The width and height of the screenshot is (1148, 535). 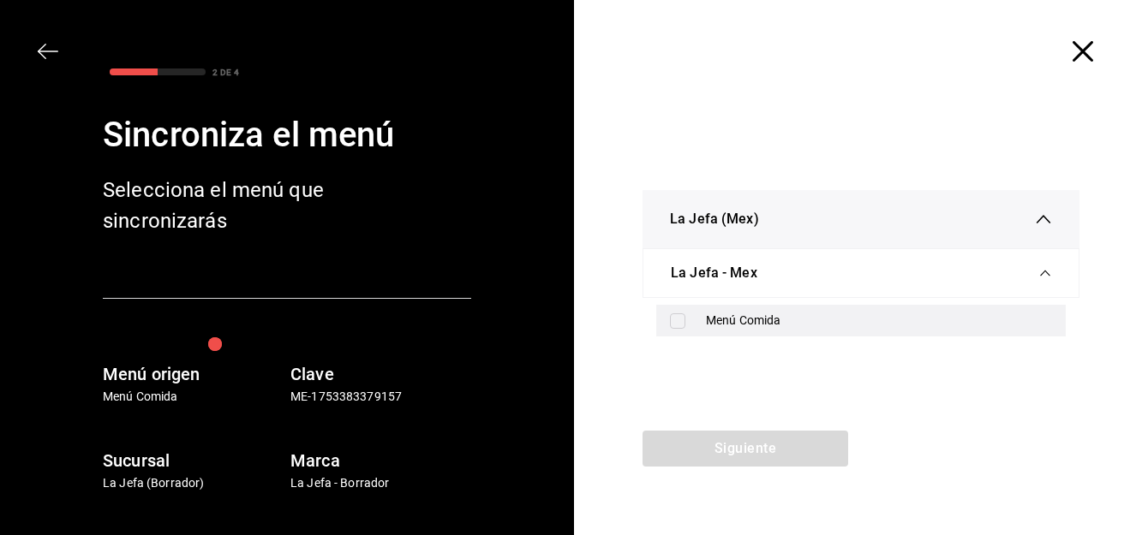 I want to click on p: ME-1753383379157, so click(x=380, y=397).